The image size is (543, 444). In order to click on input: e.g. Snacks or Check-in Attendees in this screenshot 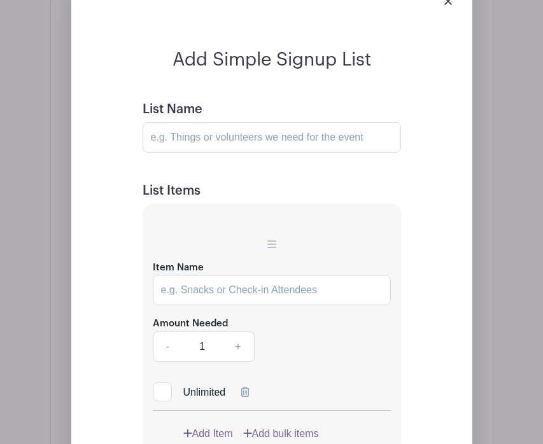, I will do `click(272, 290)`.